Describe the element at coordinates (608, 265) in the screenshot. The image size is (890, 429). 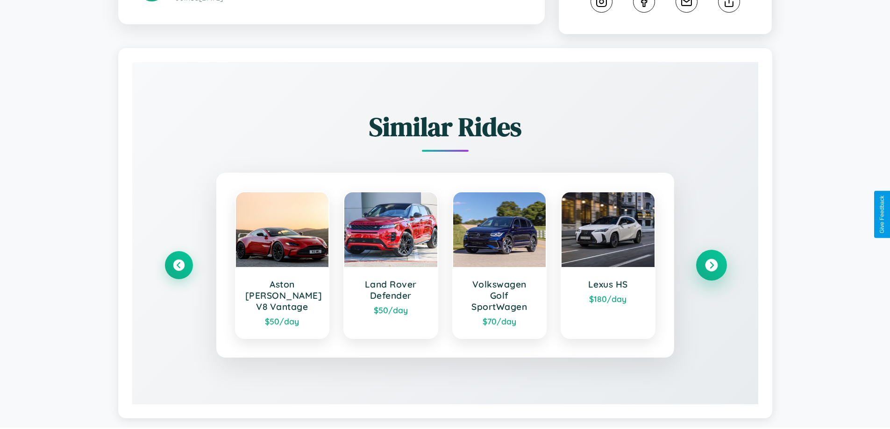
I see `a: Lexus HS$180/day` at that location.